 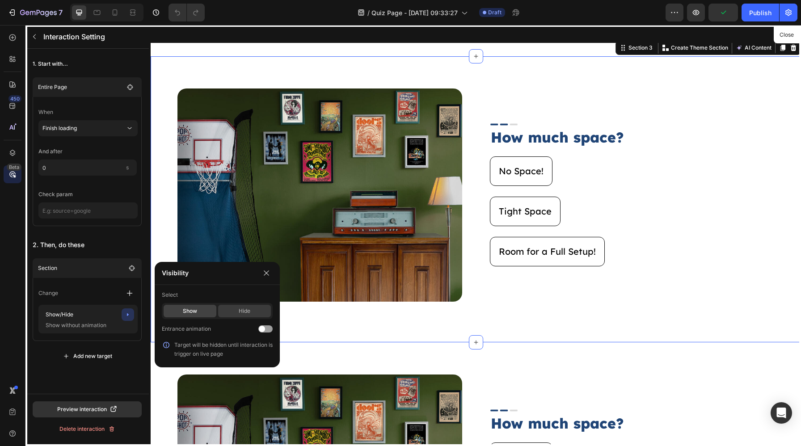 What do you see at coordinates (15, 99) in the screenshot?
I see `div: 450` at bounding box center [15, 99].